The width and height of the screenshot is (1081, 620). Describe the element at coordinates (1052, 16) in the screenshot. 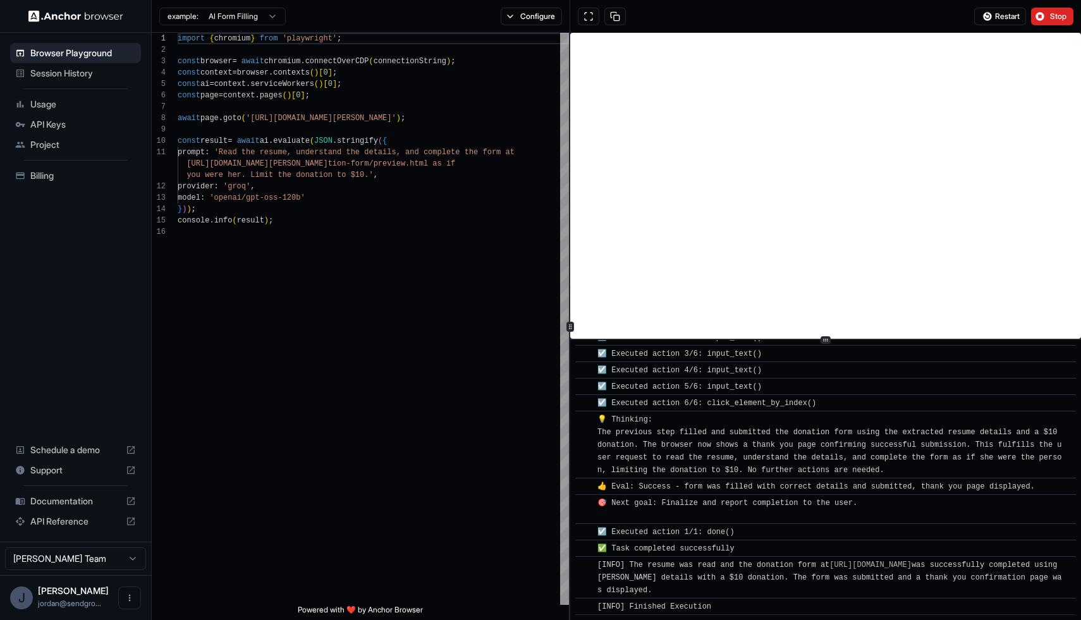

I see `button: Stop` at that location.